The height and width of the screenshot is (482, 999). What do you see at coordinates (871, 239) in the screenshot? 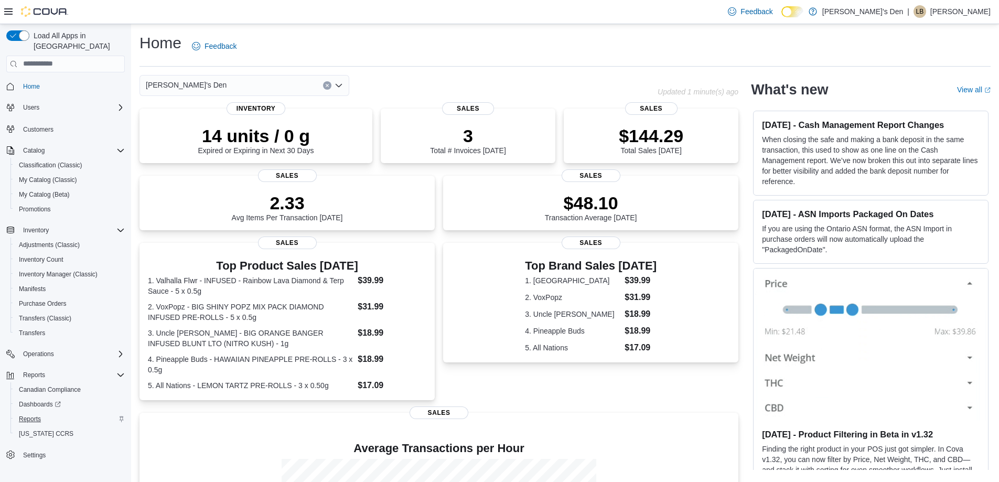
I see `p: If you are using the Ontario ASN format, the ASN Import in purchase orders will now automatically...` at bounding box center [871, 239].